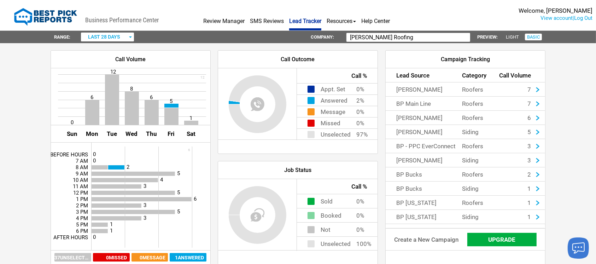  What do you see at coordinates (341, 17) in the screenshot?
I see `a: Resources` at bounding box center [341, 17].